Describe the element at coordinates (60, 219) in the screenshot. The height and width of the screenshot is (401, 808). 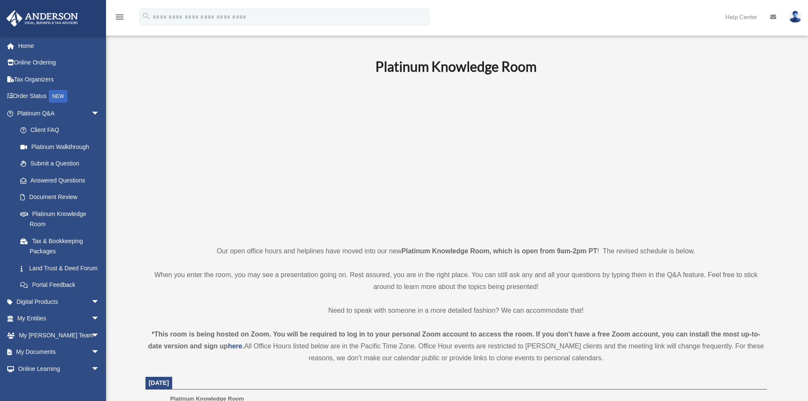
I see `a: Platinum Knowledge Room` at that location.